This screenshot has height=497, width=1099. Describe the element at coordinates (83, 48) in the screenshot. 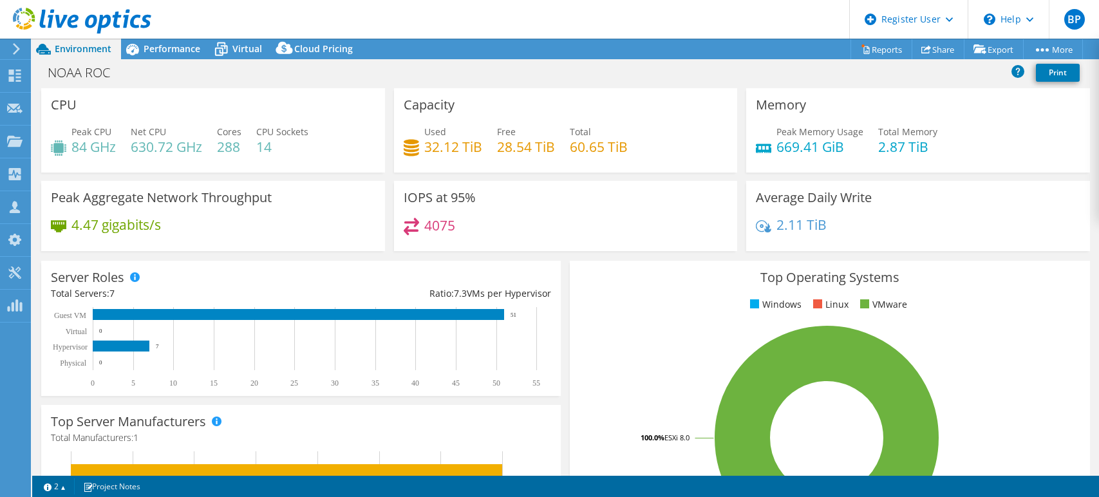

I see `span: Environment` at that location.